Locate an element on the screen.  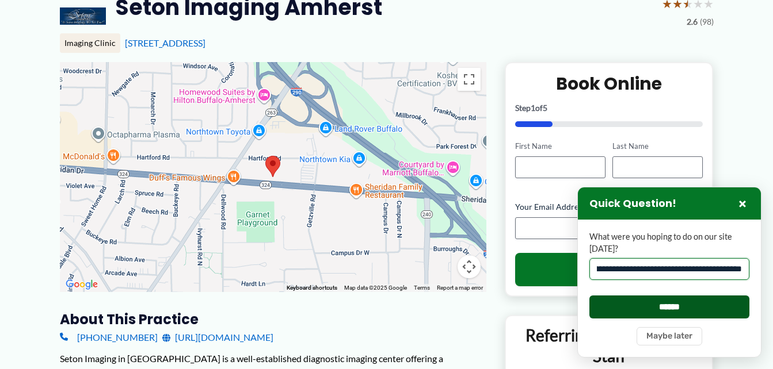
a: Terms (opens in new tab) is located at coordinates (422, 288).